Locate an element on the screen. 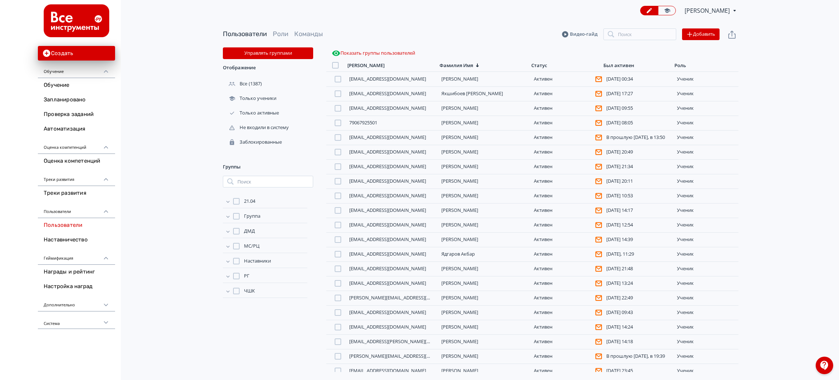 The image size is (839, 380). button: Добавить is located at coordinates (701, 34).